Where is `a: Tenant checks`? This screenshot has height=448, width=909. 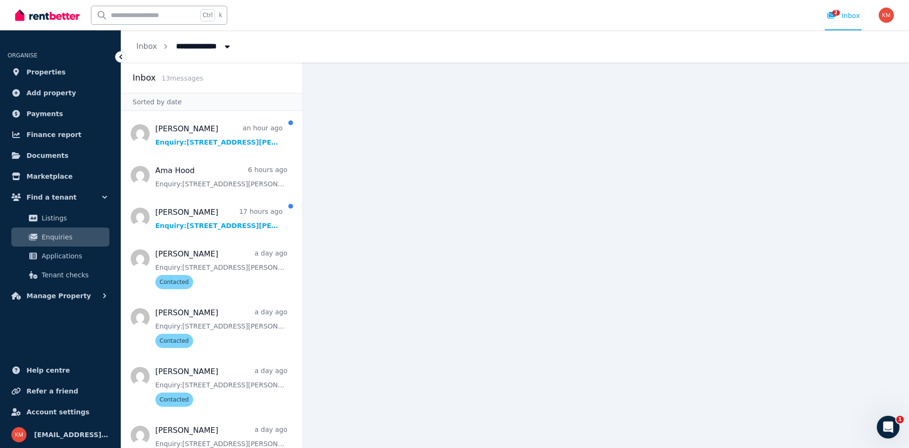 a: Tenant checks is located at coordinates (60, 275).